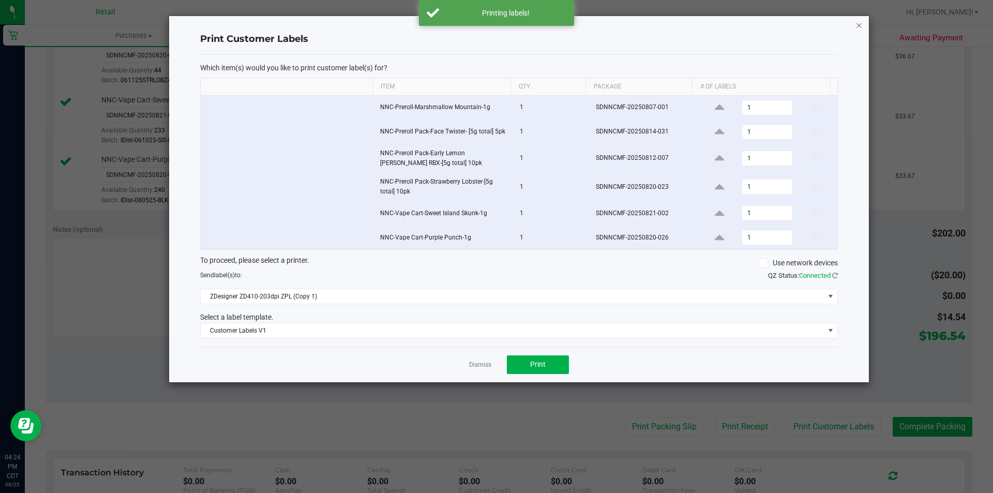 The image size is (993, 493). What do you see at coordinates (444, 237) in the screenshot?
I see `td: NNC-Vape Cart-Purple Punch-1g` at bounding box center [444, 237].